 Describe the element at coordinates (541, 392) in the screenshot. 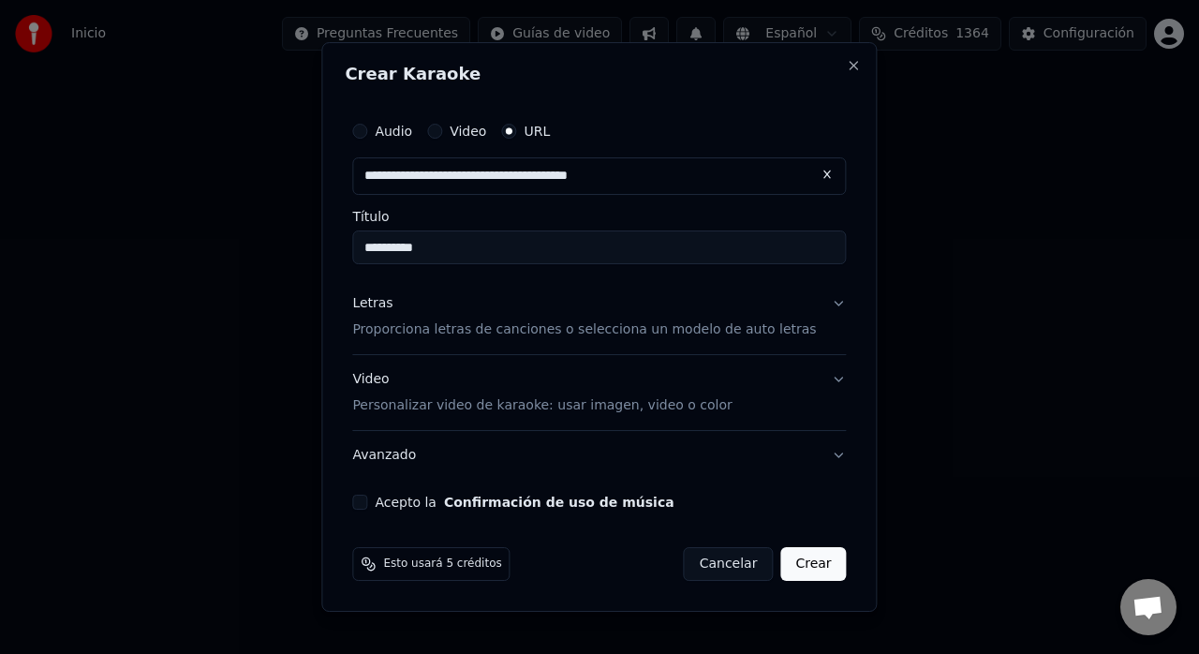

I see `div: Video` at that location.